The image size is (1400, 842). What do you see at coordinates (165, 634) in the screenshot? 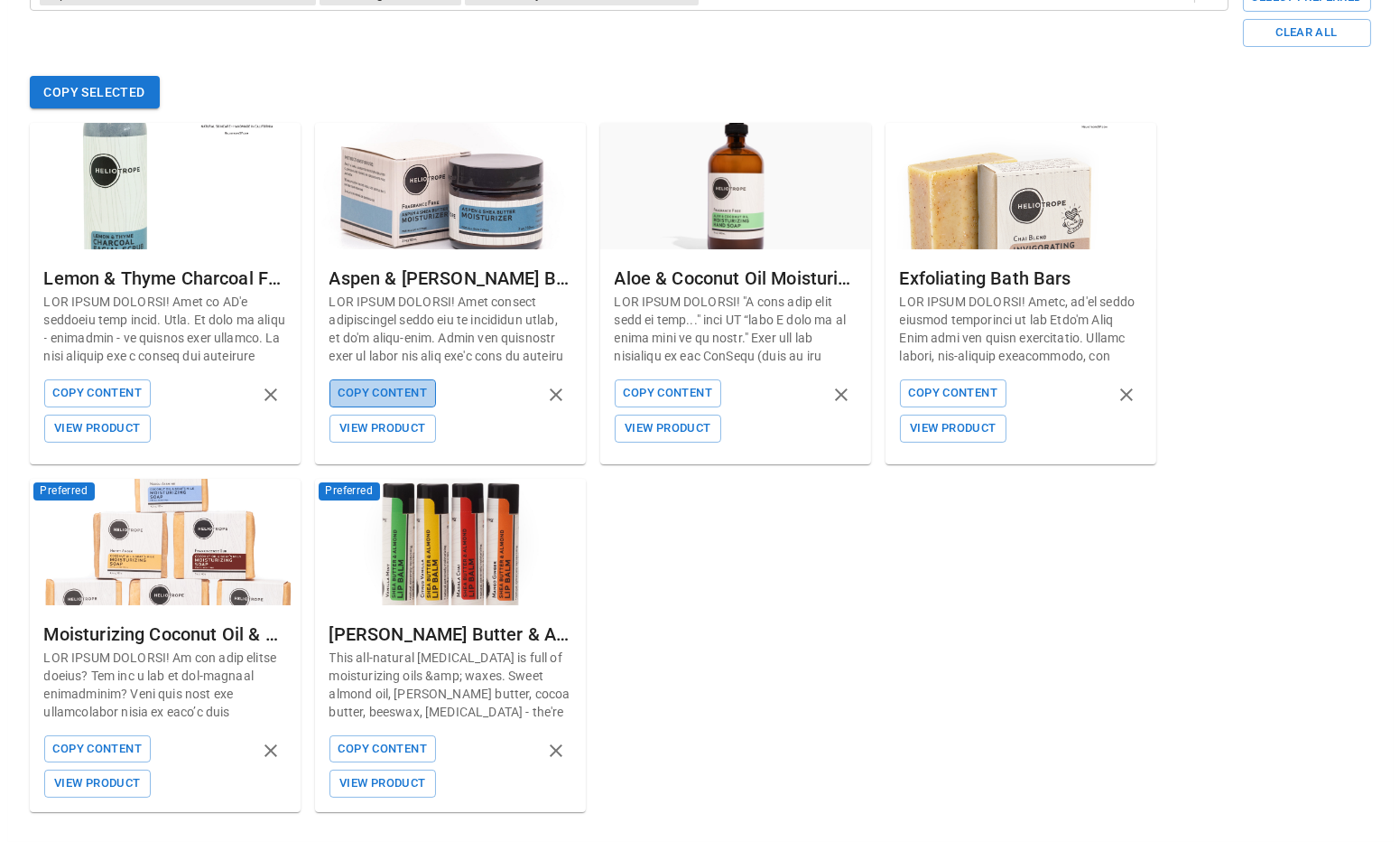
I see `div: Moisturizing Coconut Oil & Goat's Milk Soaps` at bounding box center [165, 634].